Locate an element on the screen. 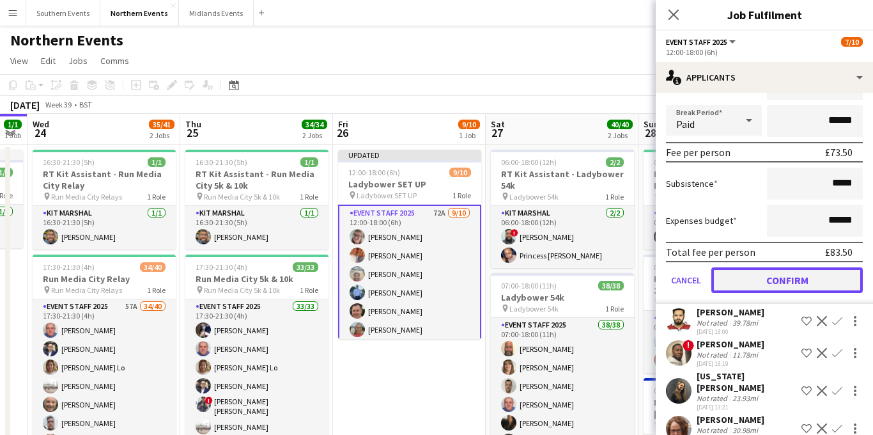 The height and width of the screenshot is (435, 873). a: View is located at coordinates (19, 61).